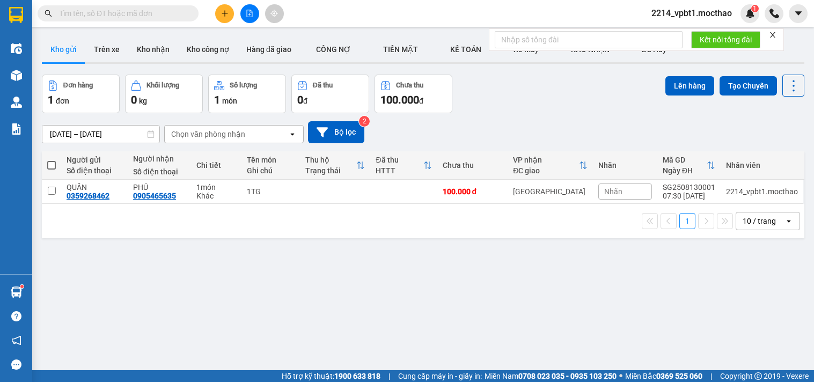  Describe the element at coordinates (216, 187) in the screenshot. I see `div: 1 món` at that location.